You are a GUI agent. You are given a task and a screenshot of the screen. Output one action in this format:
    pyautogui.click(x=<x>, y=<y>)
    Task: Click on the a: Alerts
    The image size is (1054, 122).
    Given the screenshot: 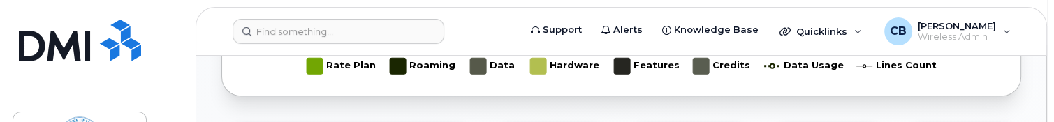 What is the action you would take?
    pyautogui.click(x=621, y=30)
    